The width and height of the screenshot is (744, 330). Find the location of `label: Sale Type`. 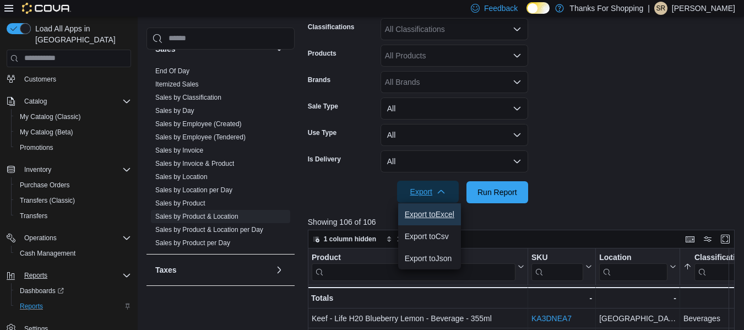

label: Sale Type is located at coordinates (323, 106).